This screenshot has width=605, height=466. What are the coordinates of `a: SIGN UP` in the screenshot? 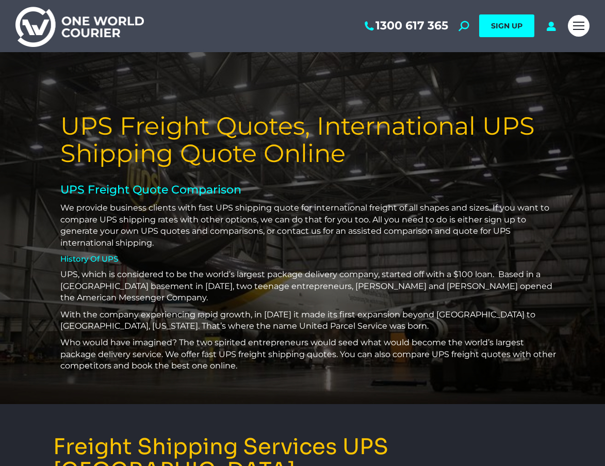 It's located at (506, 26).